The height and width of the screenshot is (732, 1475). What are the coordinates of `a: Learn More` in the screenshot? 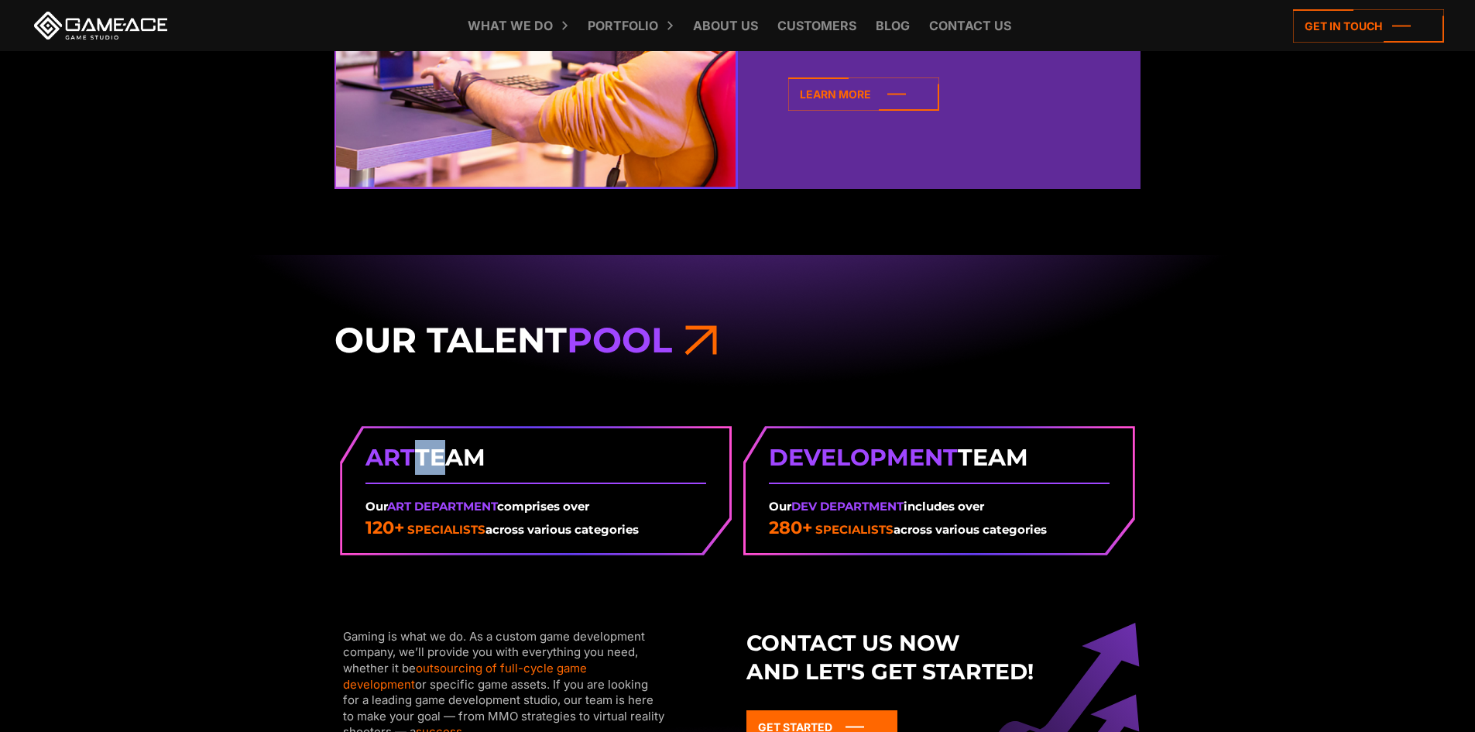 It's located at (863, 94).